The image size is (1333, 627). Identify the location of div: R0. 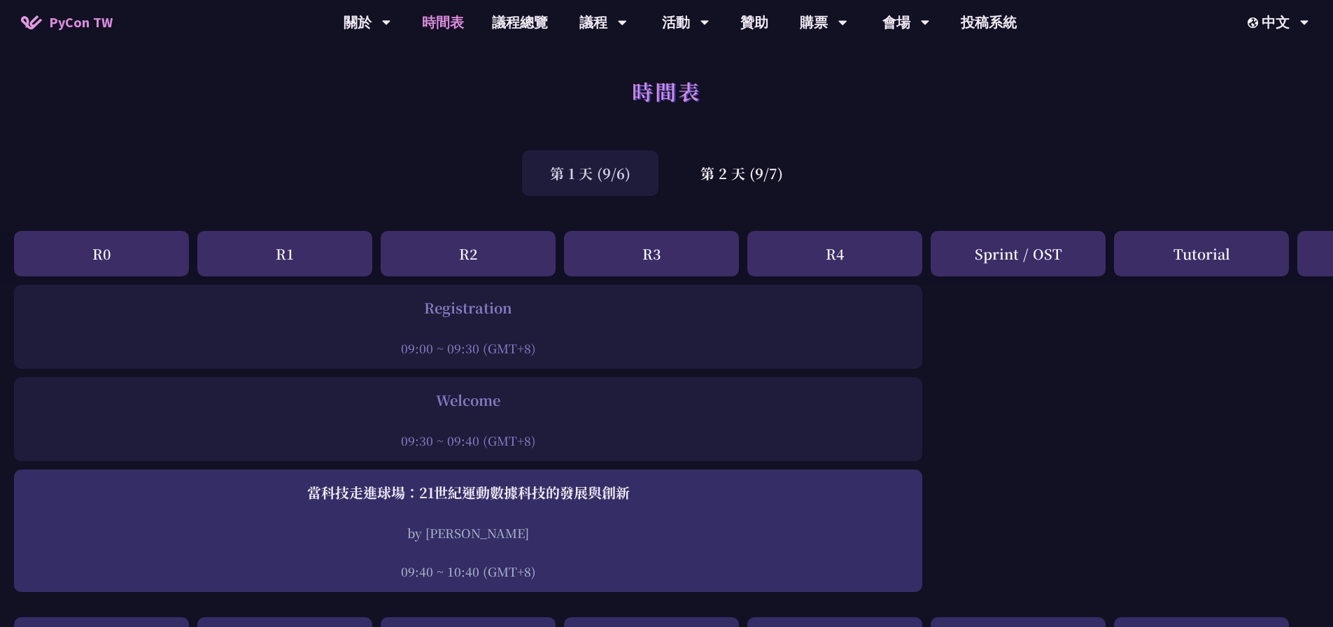
(101, 253).